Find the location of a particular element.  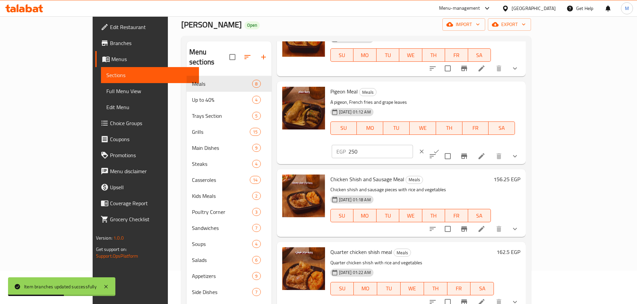

span: 15 is located at coordinates (255, 132).